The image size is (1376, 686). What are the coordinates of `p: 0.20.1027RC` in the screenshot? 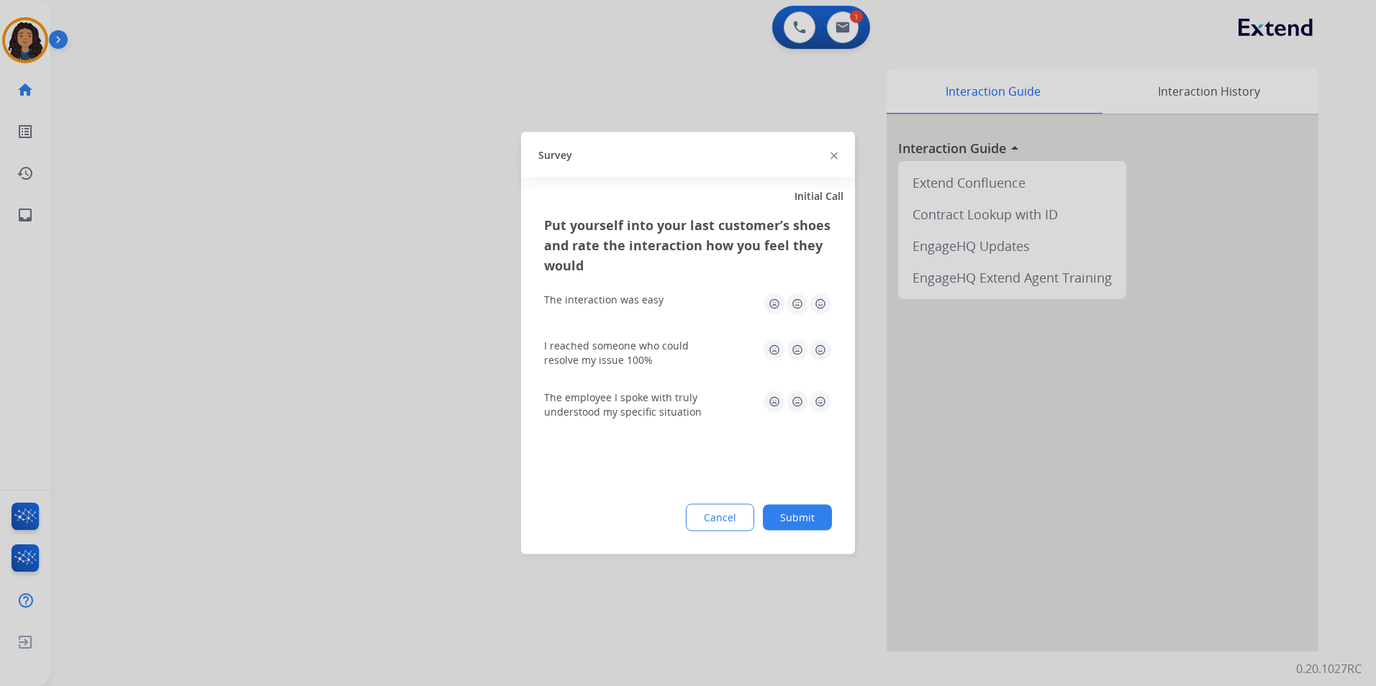 It's located at (1328, 669).